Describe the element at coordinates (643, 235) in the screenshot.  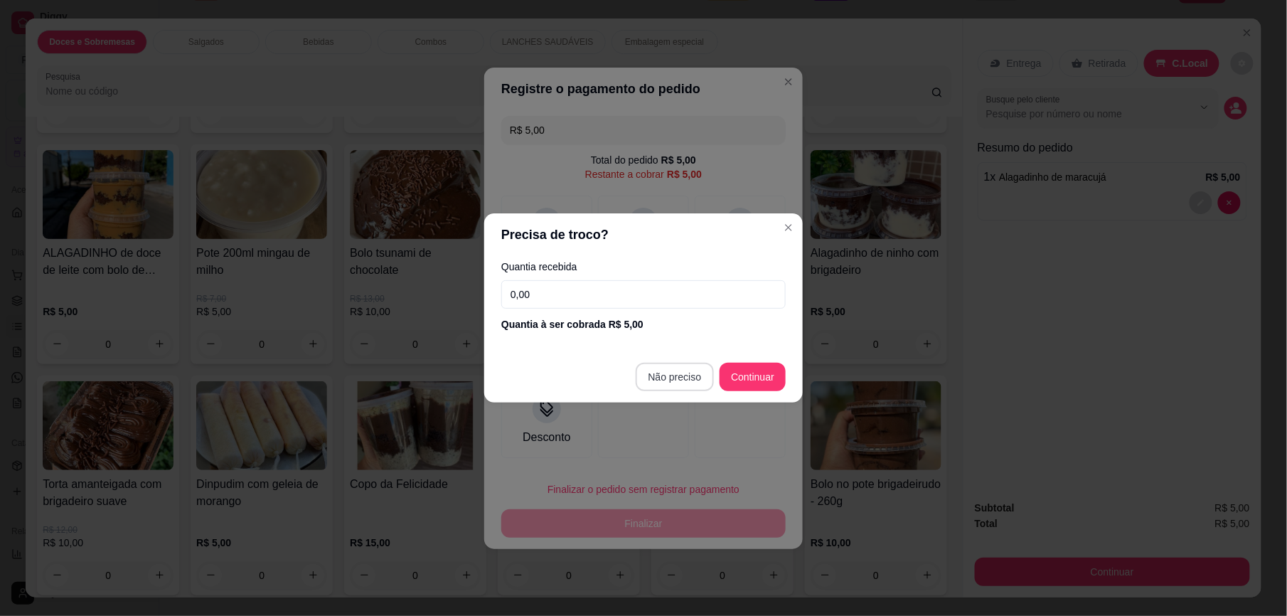
I see `header: Precisa de troco?` at that location.